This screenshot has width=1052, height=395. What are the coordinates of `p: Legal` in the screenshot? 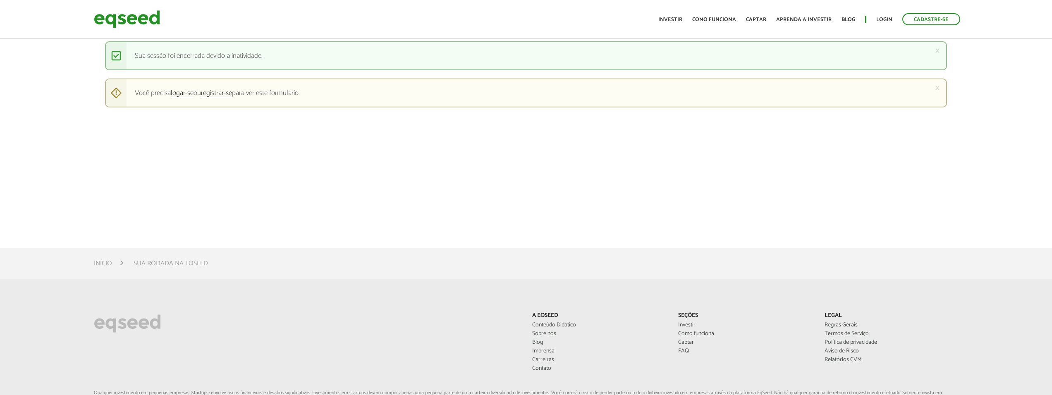 It's located at (891, 316).